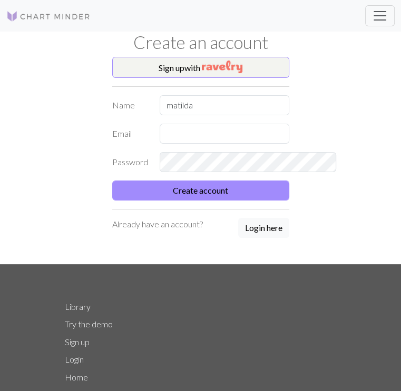 The height and width of the screenshot is (391, 401). I want to click on button: Toggle navigation, so click(380, 16).